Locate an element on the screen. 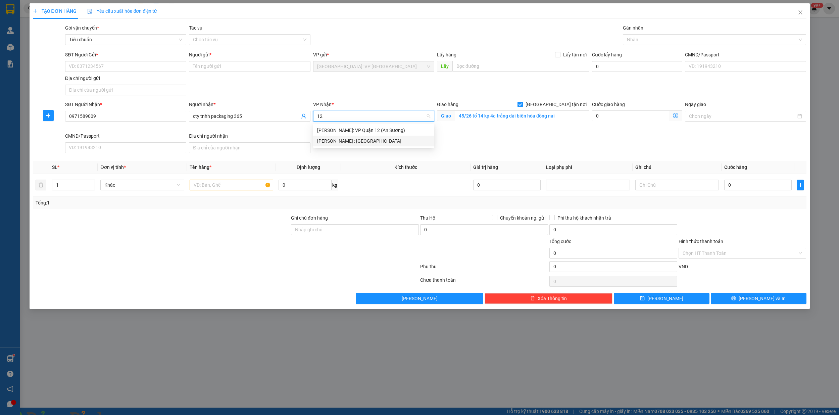 This screenshot has height=415, width=839. input: VD: Bàn, Ghế is located at coordinates (232, 185).